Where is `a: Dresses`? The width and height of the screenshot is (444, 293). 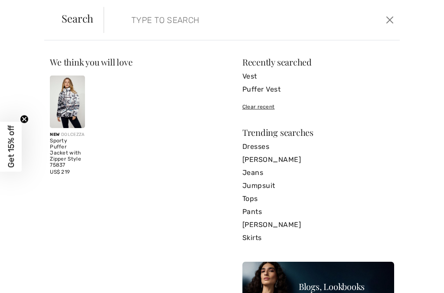 a: Dresses is located at coordinates (318, 147).